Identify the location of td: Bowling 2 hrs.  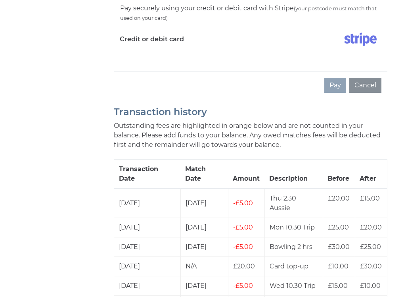
(293, 247).